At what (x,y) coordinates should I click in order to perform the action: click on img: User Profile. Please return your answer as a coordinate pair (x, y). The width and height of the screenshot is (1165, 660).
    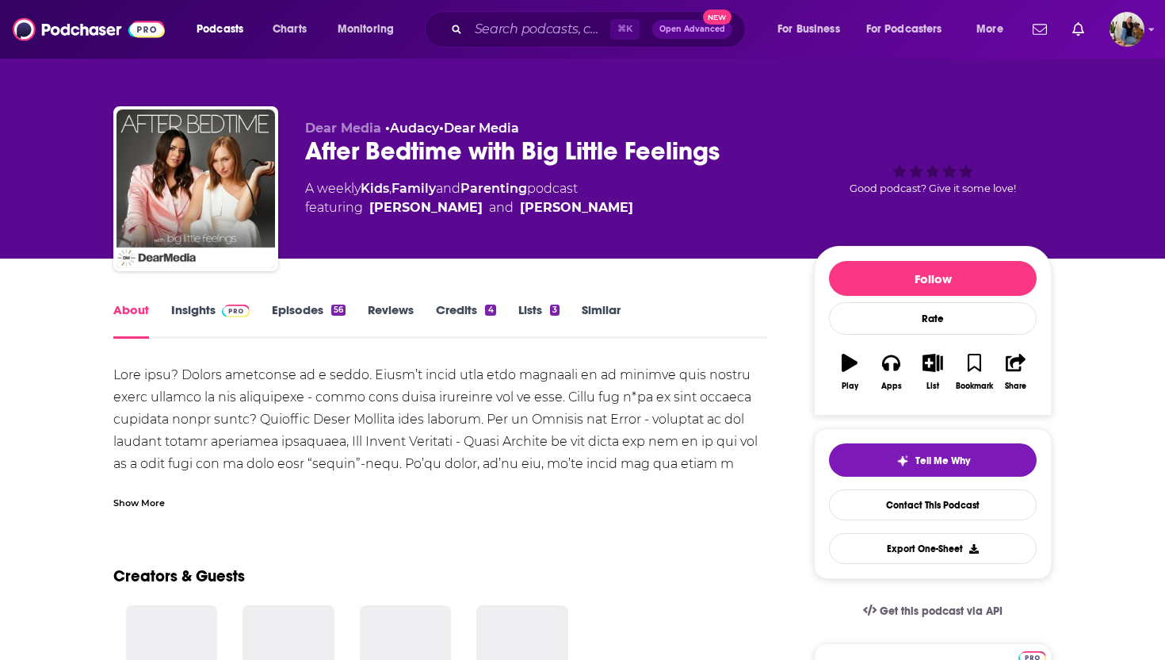
    Looking at the image, I should click on (1127, 29).